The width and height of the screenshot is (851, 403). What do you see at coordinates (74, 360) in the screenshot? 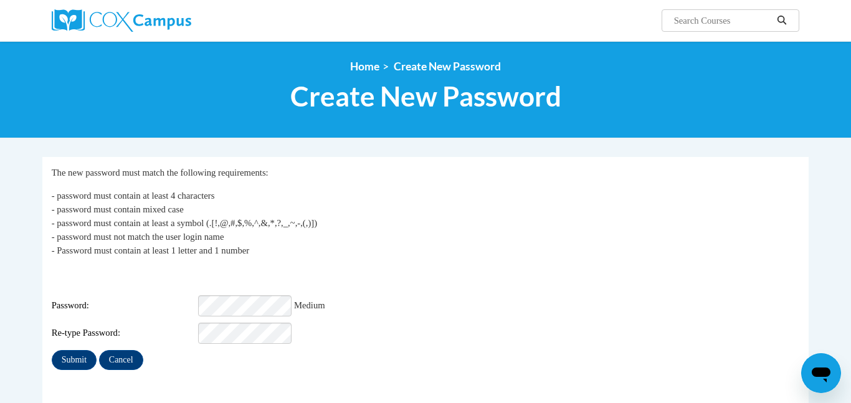
I see `input: Submit` at bounding box center [74, 360].